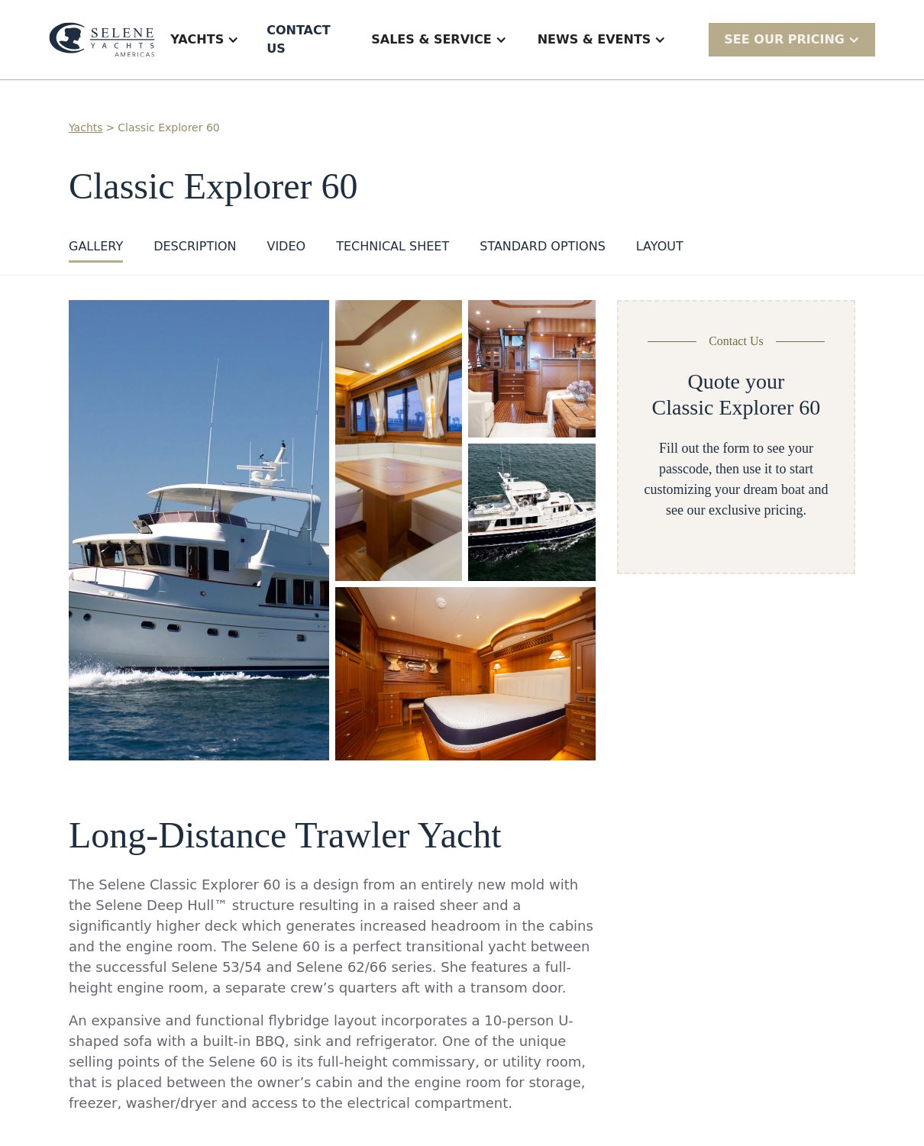 The width and height of the screenshot is (924, 1146). Describe the element at coordinates (195, 250) in the screenshot. I see `a: DESCRIPTION` at that location.